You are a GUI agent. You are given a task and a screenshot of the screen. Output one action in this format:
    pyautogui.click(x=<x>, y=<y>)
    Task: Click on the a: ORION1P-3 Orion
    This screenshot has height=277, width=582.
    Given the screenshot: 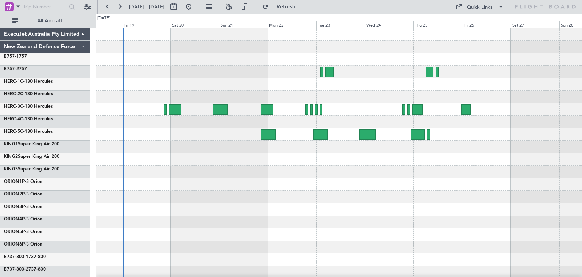 What is the action you would take?
    pyautogui.click(x=23, y=182)
    